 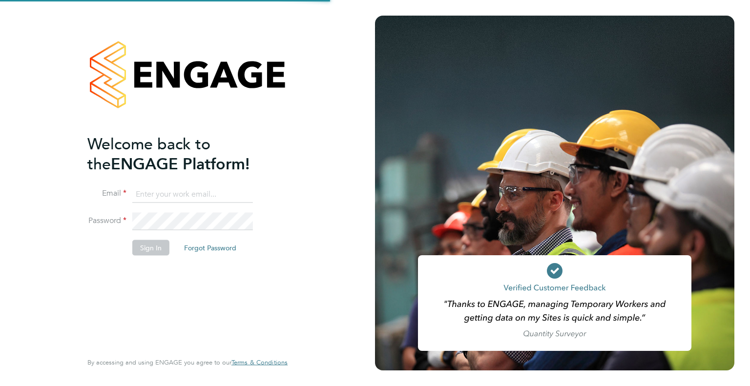 I want to click on span: By accessing and using ENGAGE you agree to our, so click(x=188, y=362).